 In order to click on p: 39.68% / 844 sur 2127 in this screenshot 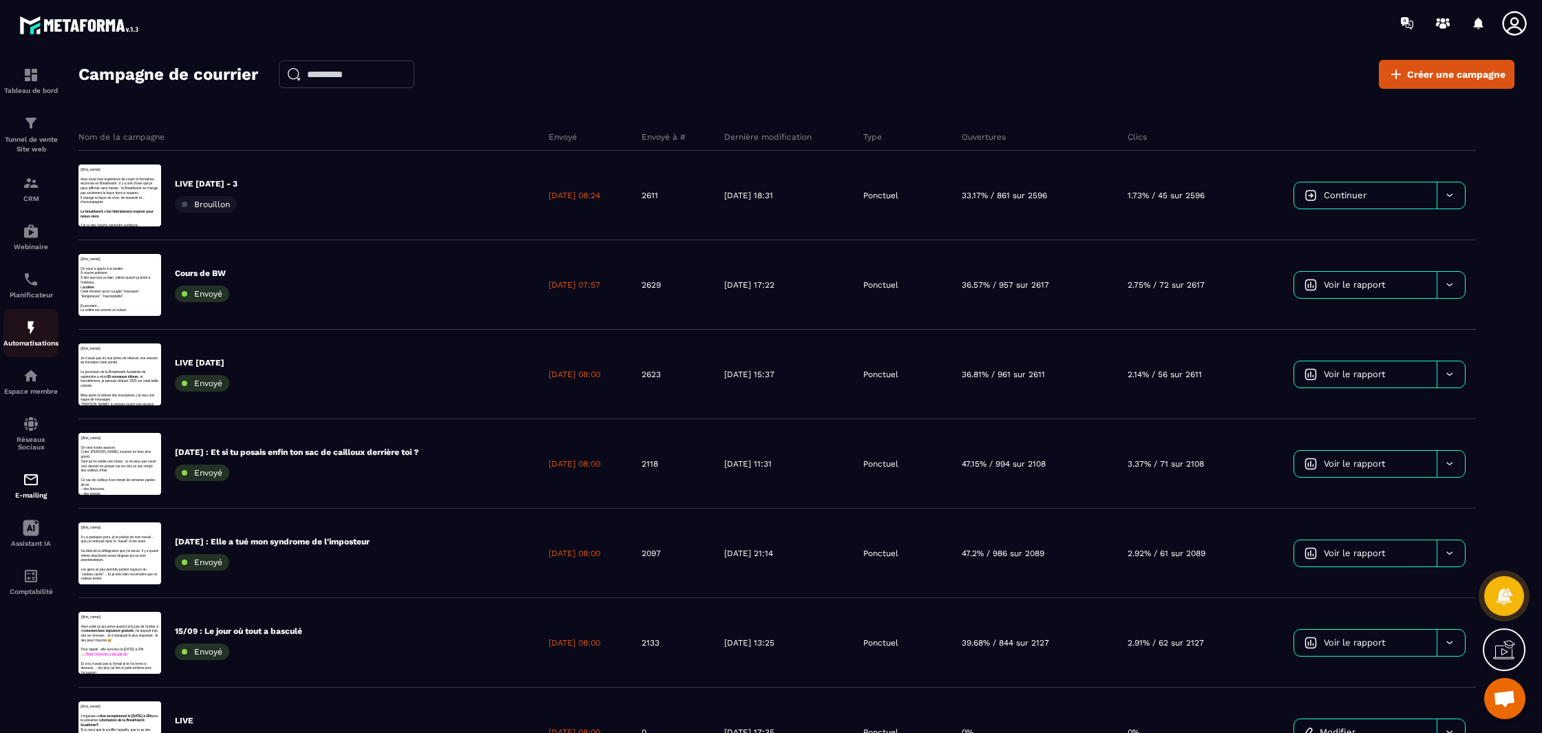, I will do `click(1005, 643)`.